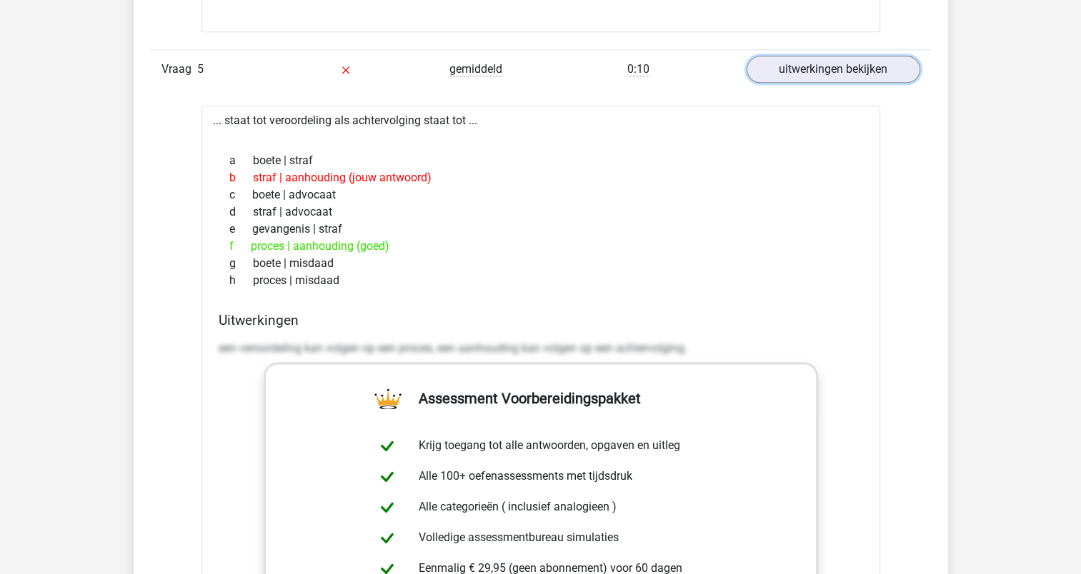  I want to click on div: boete | straf, so click(541, 161).